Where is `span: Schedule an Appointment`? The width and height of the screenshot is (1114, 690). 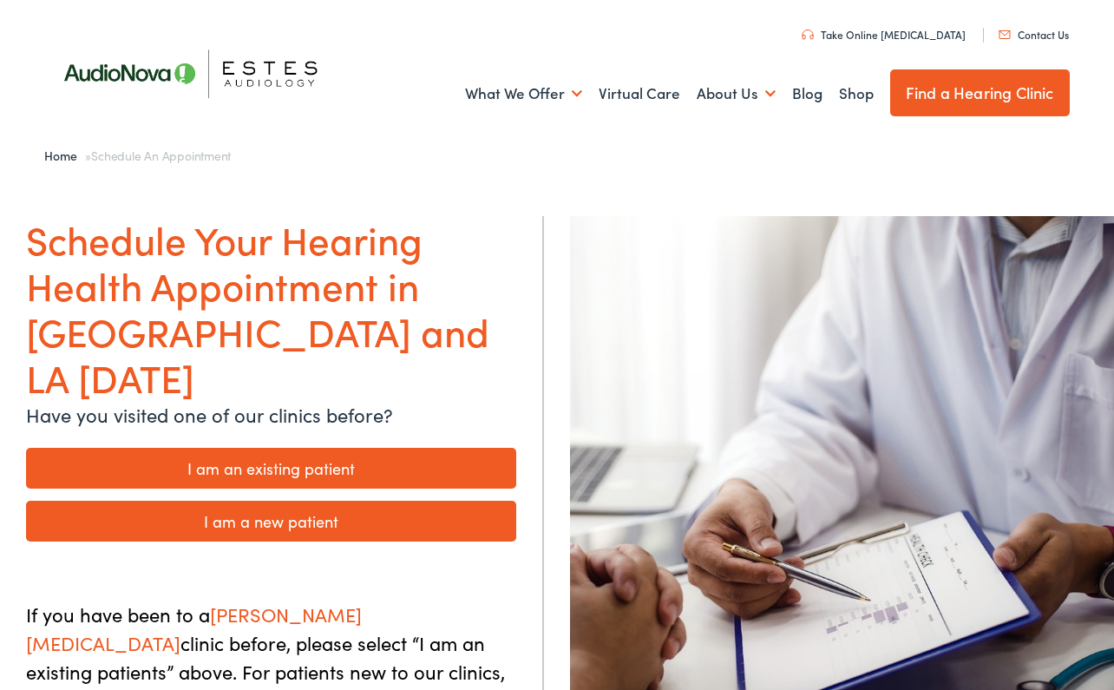 span: Schedule an Appointment is located at coordinates (161, 155).